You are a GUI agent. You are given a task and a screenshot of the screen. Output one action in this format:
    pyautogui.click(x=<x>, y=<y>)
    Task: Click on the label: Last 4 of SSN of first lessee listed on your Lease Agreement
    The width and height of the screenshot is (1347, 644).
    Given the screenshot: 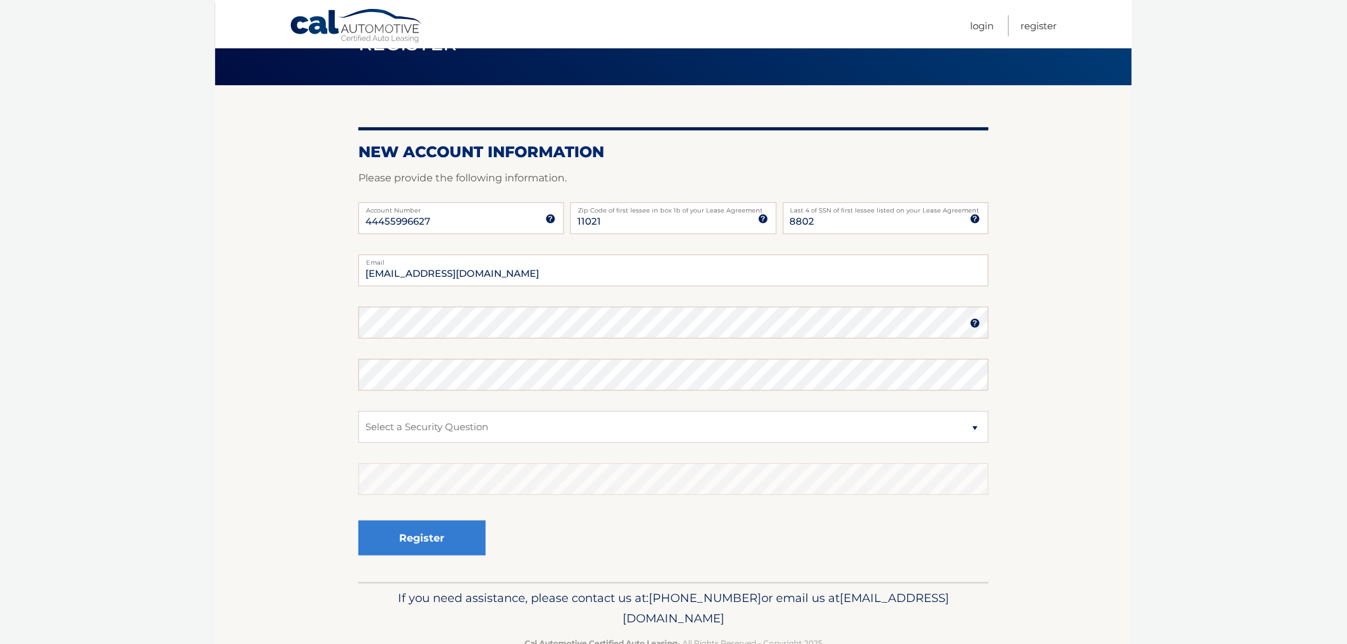 What is the action you would take?
    pyautogui.click(x=886, y=208)
    